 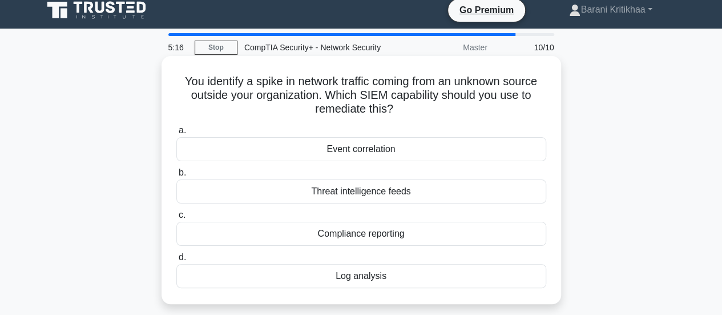 What do you see at coordinates (361, 276) in the screenshot?
I see `div: Log analysis` at bounding box center [361, 276].